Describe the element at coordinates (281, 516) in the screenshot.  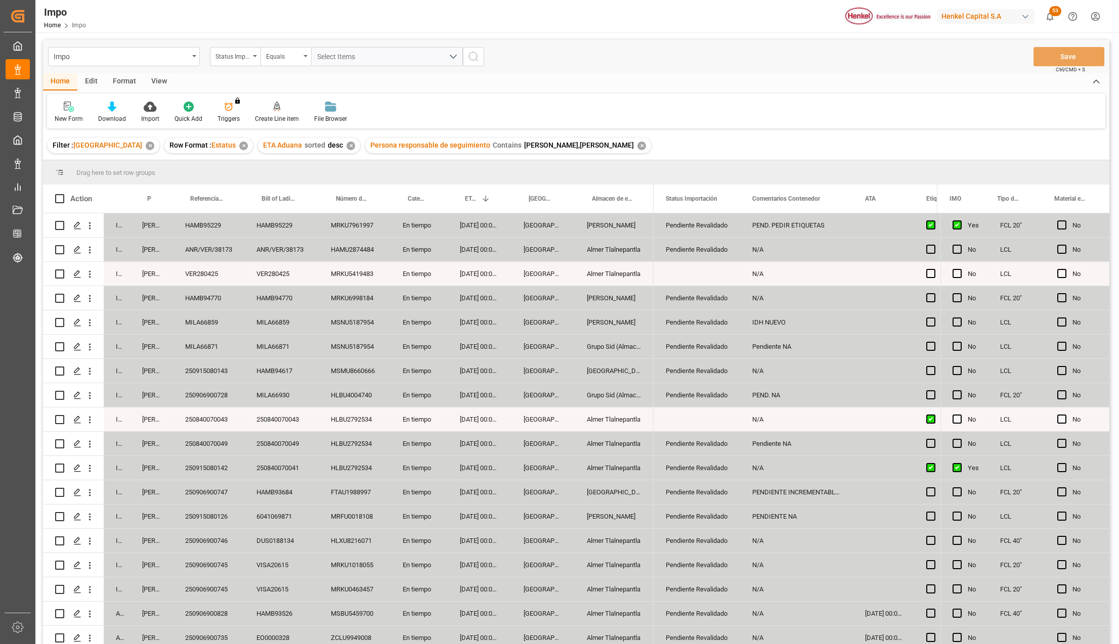
I see `div: 6041069871` at that location.